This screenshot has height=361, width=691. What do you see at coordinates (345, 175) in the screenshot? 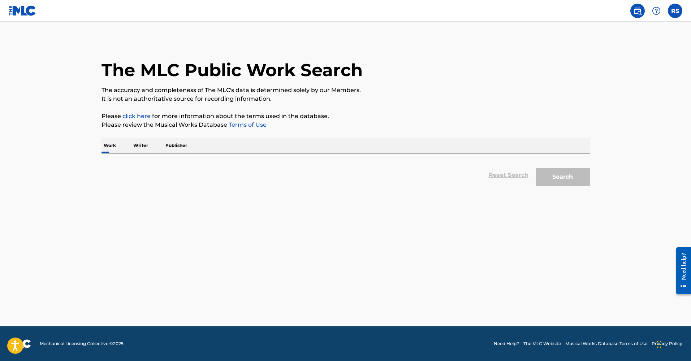
I see `form: Search Form` at bounding box center [345, 175].